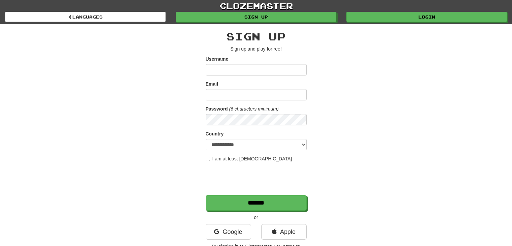 This screenshot has width=512, height=246. Describe the element at coordinates (284, 232) in the screenshot. I see `a: Apple` at that location.